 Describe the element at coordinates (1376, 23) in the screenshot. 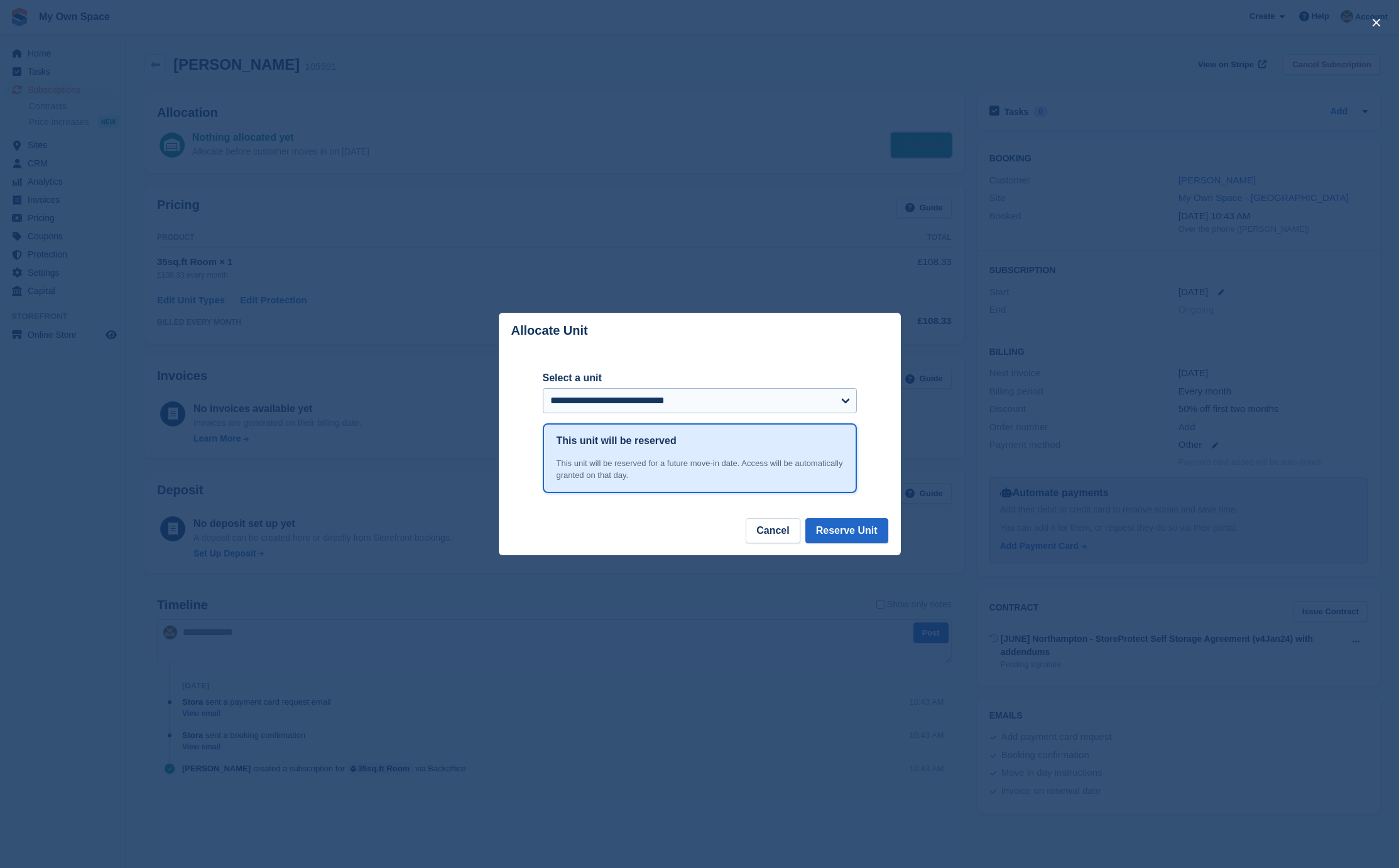

I see `button: close` at that location.